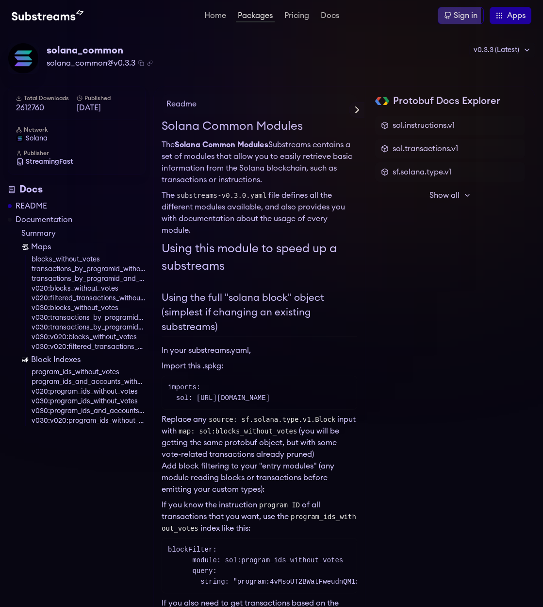 This screenshot has width=543, height=607. What do you see at coordinates (23, 58) in the screenshot?
I see `img: Package Logo` at bounding box center [23, 58].